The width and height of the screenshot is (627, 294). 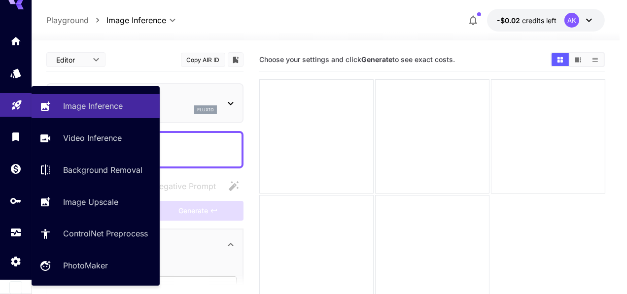 I want to click on p: Image Inference, so click(x=93, y=106).